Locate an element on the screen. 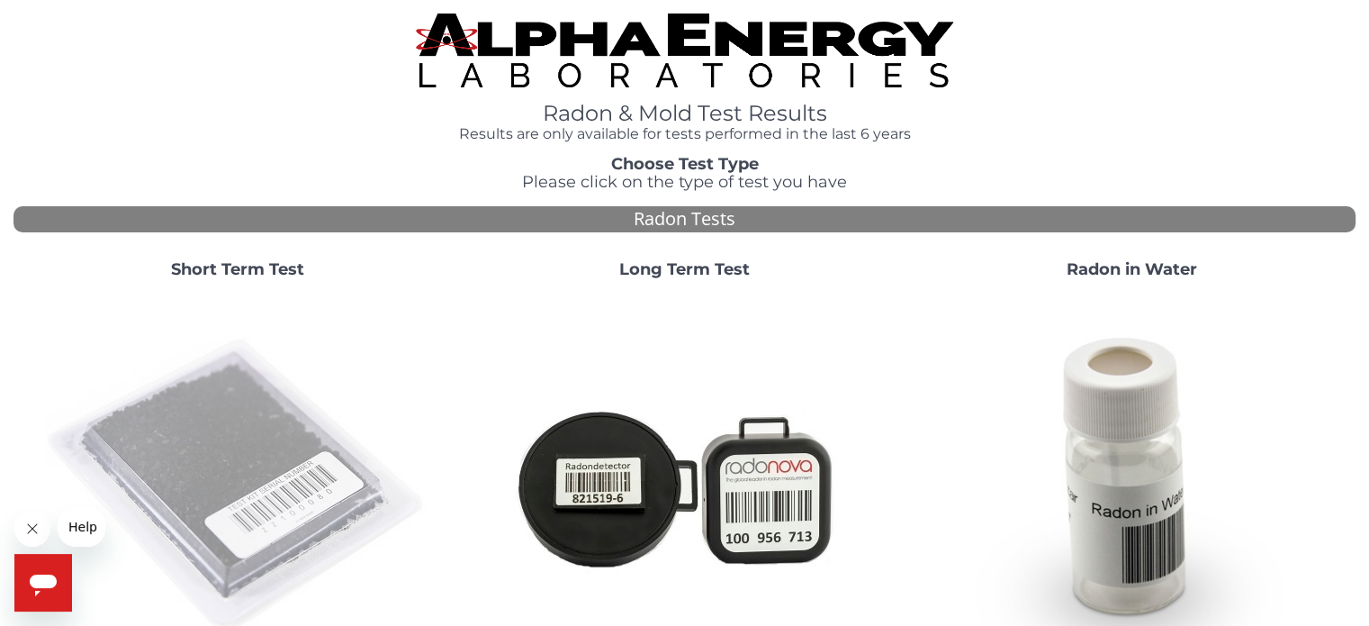 This screenshot has width=1369, height=626. strong: Choose Test Type is located at coordinates (685, 164).